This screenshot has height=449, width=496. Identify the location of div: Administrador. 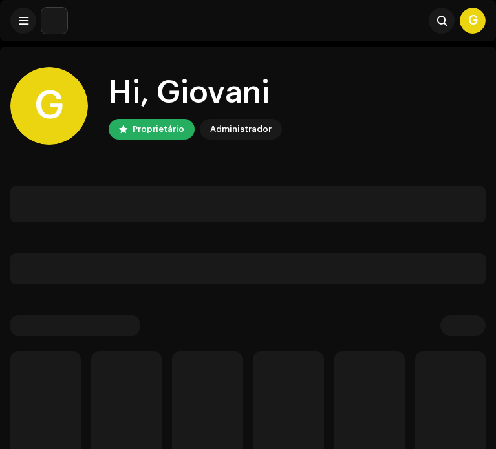
(240, 129).